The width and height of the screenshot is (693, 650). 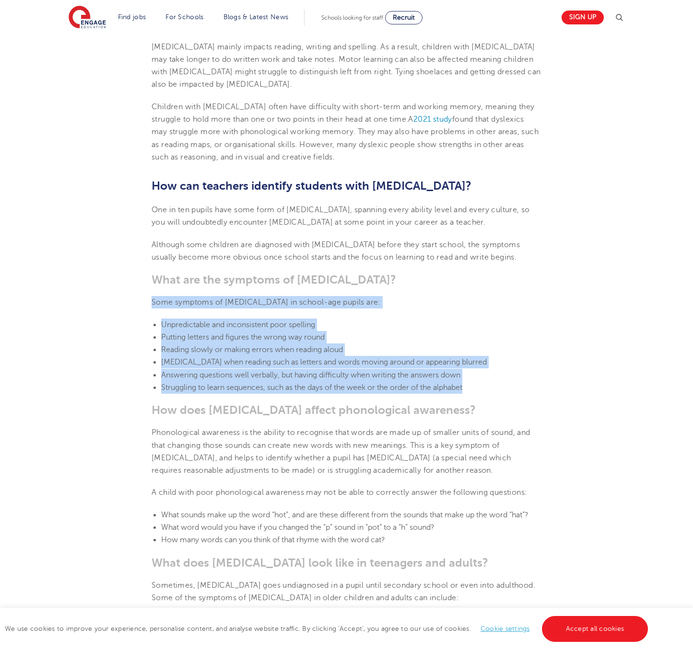 I want to click on img: Engage Education, so click(x=87, y=18).